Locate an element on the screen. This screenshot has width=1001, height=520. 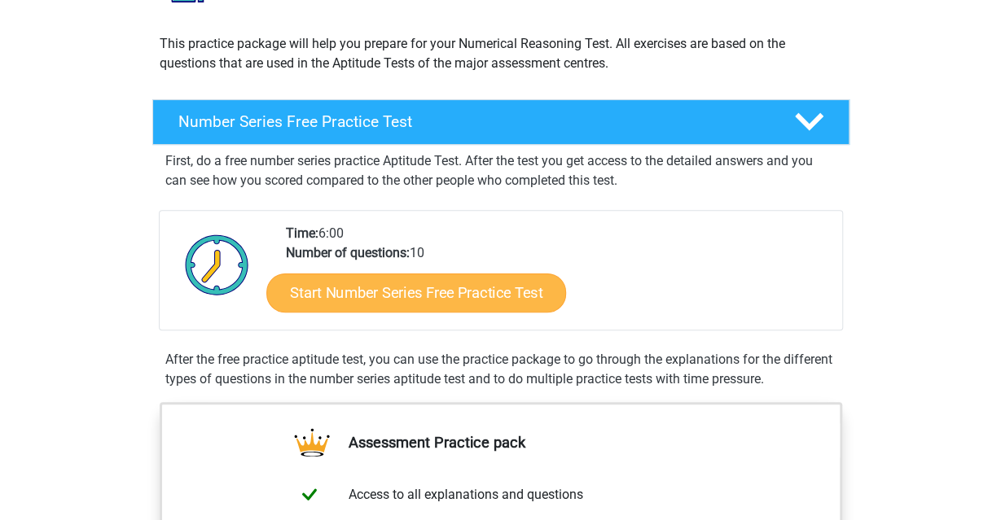
b: Number of questions: is located at coordinates (348, 252).